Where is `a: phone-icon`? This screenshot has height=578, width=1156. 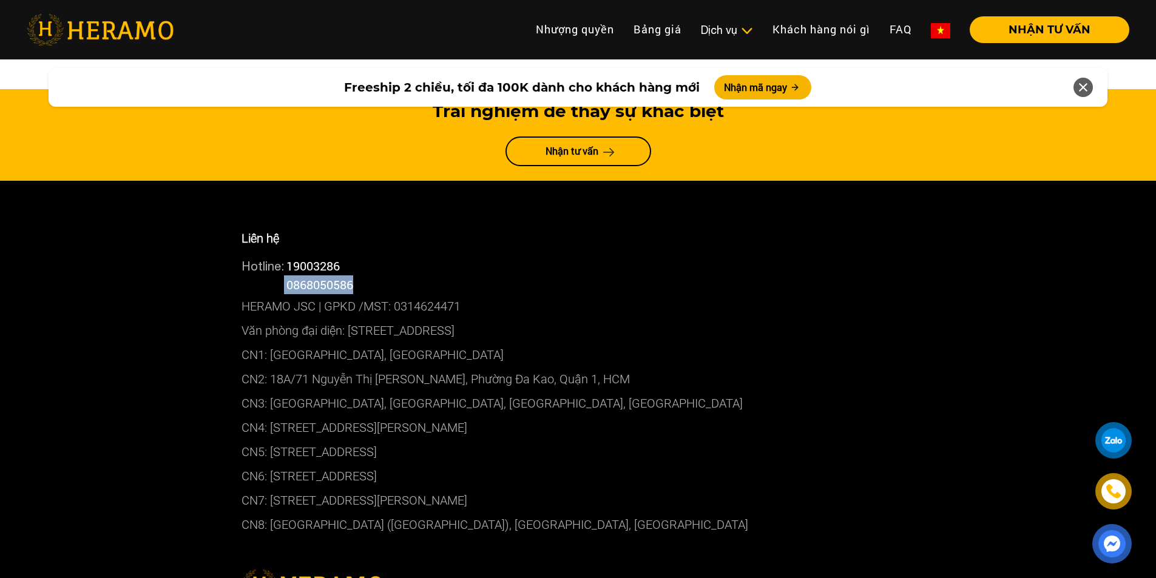 a: phone-icon is located at coordinates (1114, 492).